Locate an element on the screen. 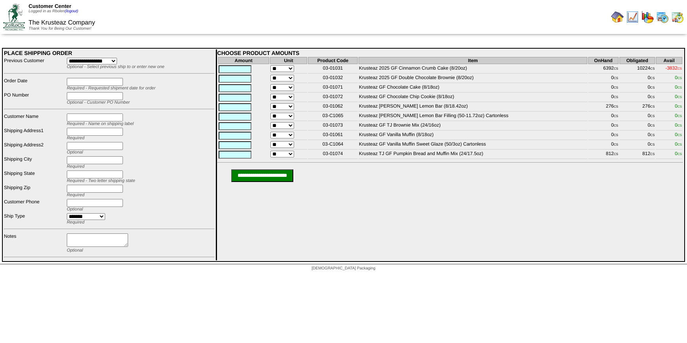 Image resolution: width=687 pixels, height=343 pixels. td: Notes is located at coordinates (34, 243).